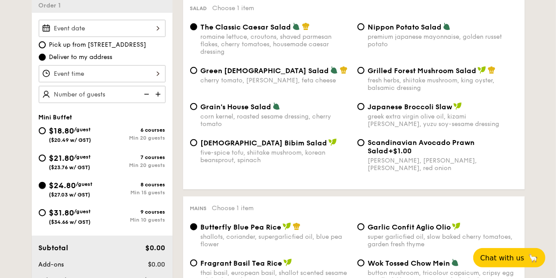 Image resolution: width=556 pixels, height=278 pixels. Describe the element at coordinates (276, 156) in the screenshot. I see `div: five-spice tofu, shiitake mushroom, korean beansprout, spinach` at that location.